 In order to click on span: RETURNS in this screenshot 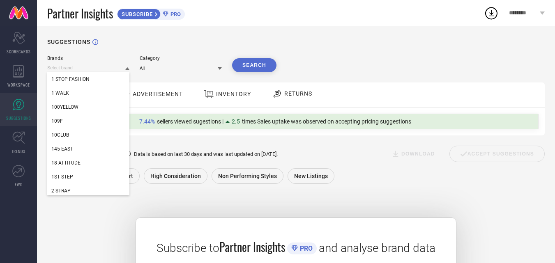, I will do `click(298, 94)`.